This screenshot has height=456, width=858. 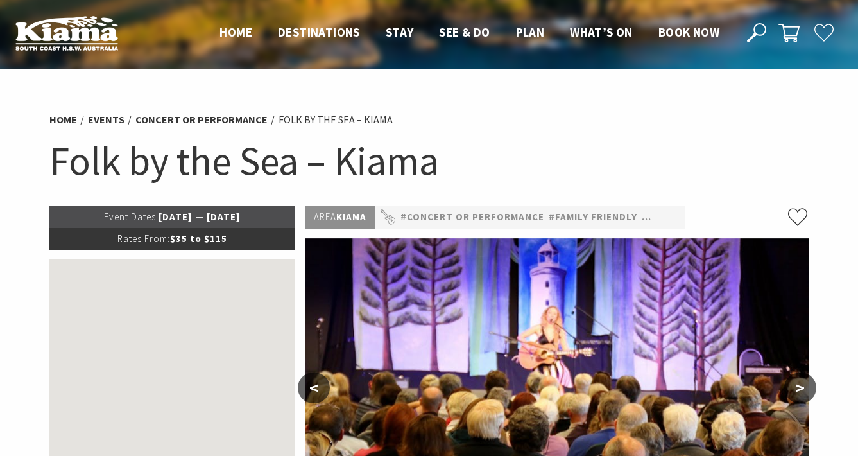 What do you see at coordinates (106, 119) in the screenshot?
I see `a: Events` at bounding box center [106, 119].